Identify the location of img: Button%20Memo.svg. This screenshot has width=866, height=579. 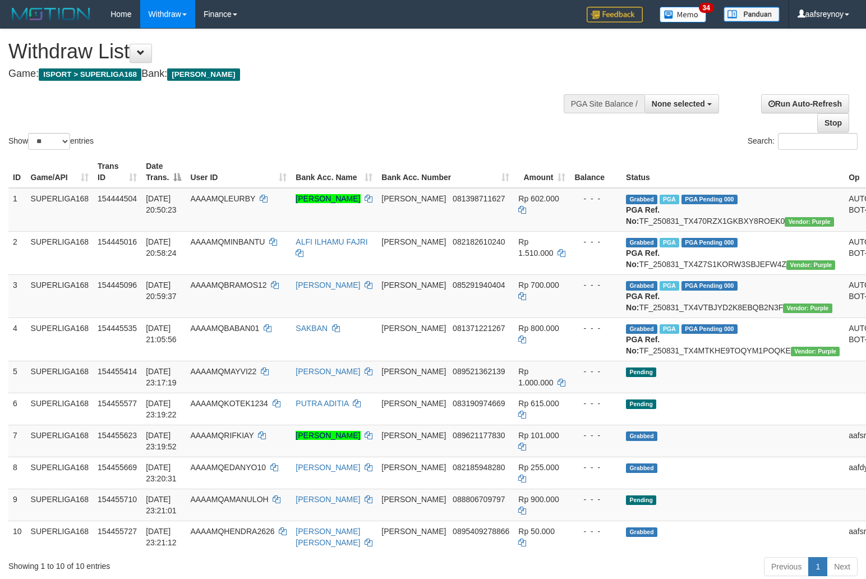
(683, 15).